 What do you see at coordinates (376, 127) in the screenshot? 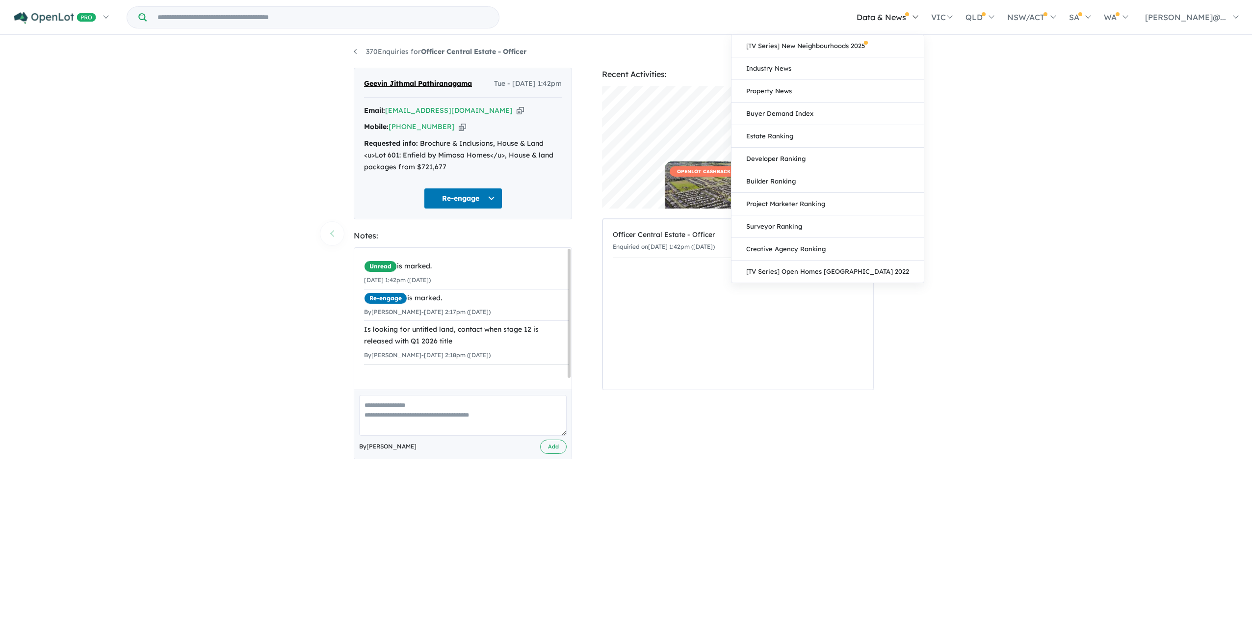
I see `strong: Mobile:` at bounding box center [376, 127].